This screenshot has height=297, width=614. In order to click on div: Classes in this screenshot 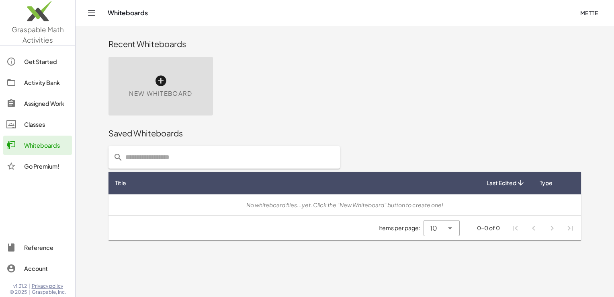, I will do `click(46, 124)`.